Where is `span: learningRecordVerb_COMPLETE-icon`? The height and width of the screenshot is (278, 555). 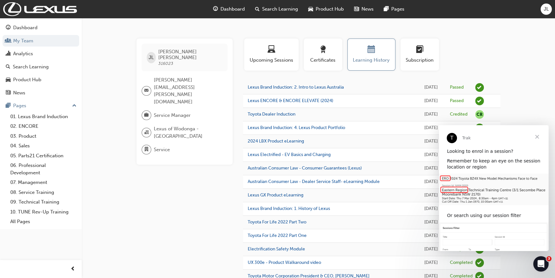 span: learningRecordVerb_COMPLETE-icon is located at coordinates (479, 262).